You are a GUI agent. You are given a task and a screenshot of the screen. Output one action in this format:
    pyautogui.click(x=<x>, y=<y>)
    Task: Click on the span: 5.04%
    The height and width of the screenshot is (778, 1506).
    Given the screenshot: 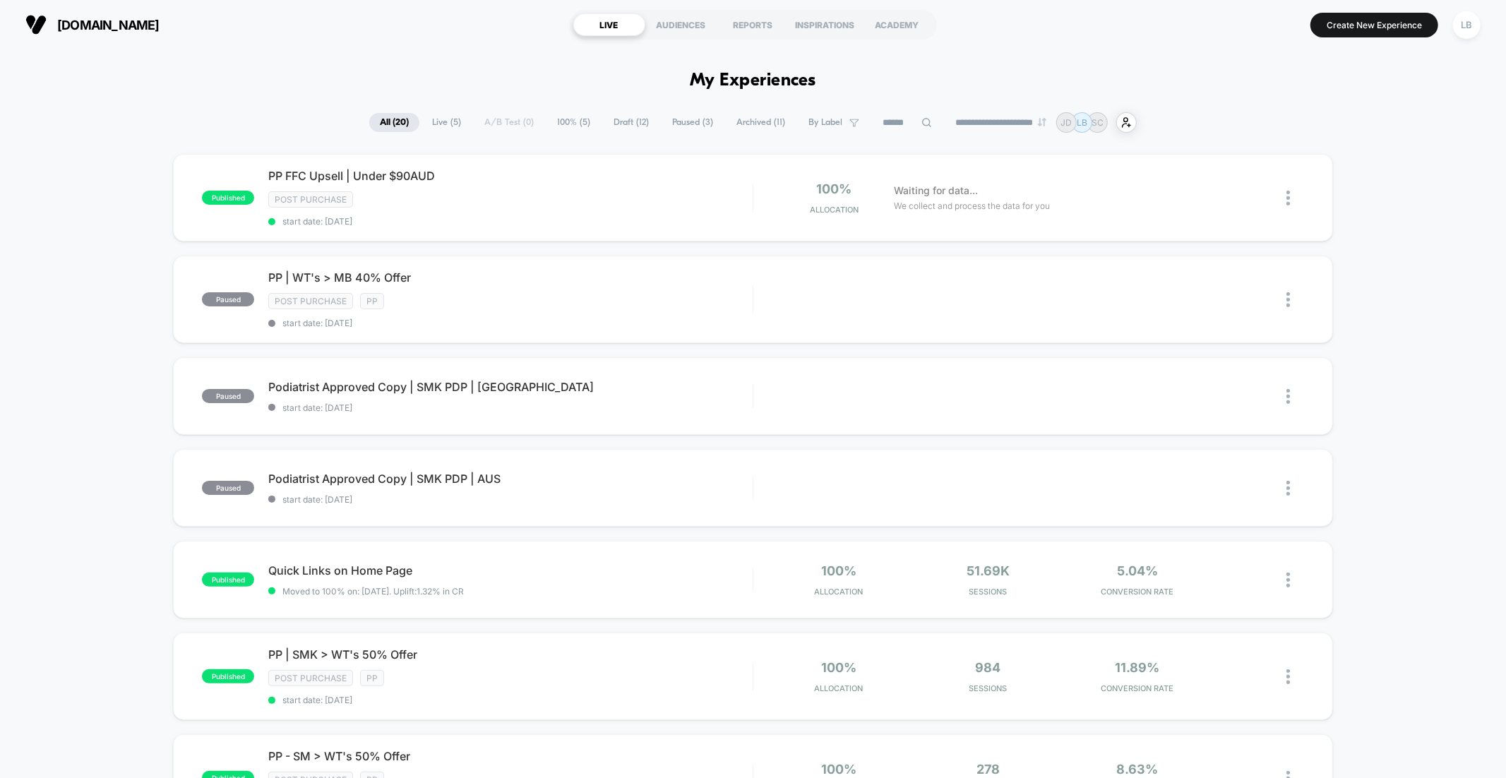 What is the action you would take?
    pyautogui.click(x=1138, y=571)
    